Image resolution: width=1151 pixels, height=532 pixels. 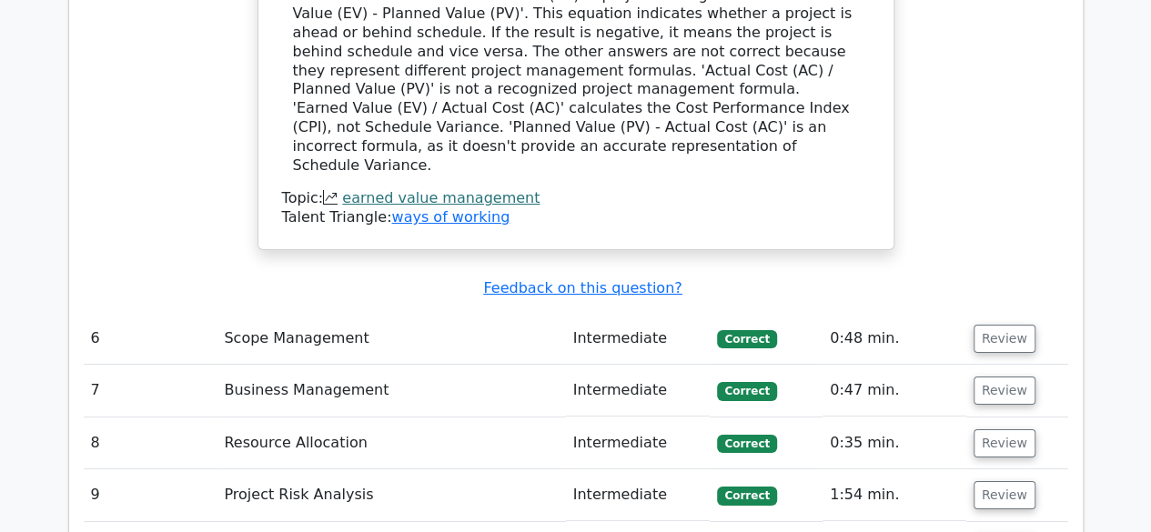 I want to click on td: Resource Allocation, so click(x=390, y=443).